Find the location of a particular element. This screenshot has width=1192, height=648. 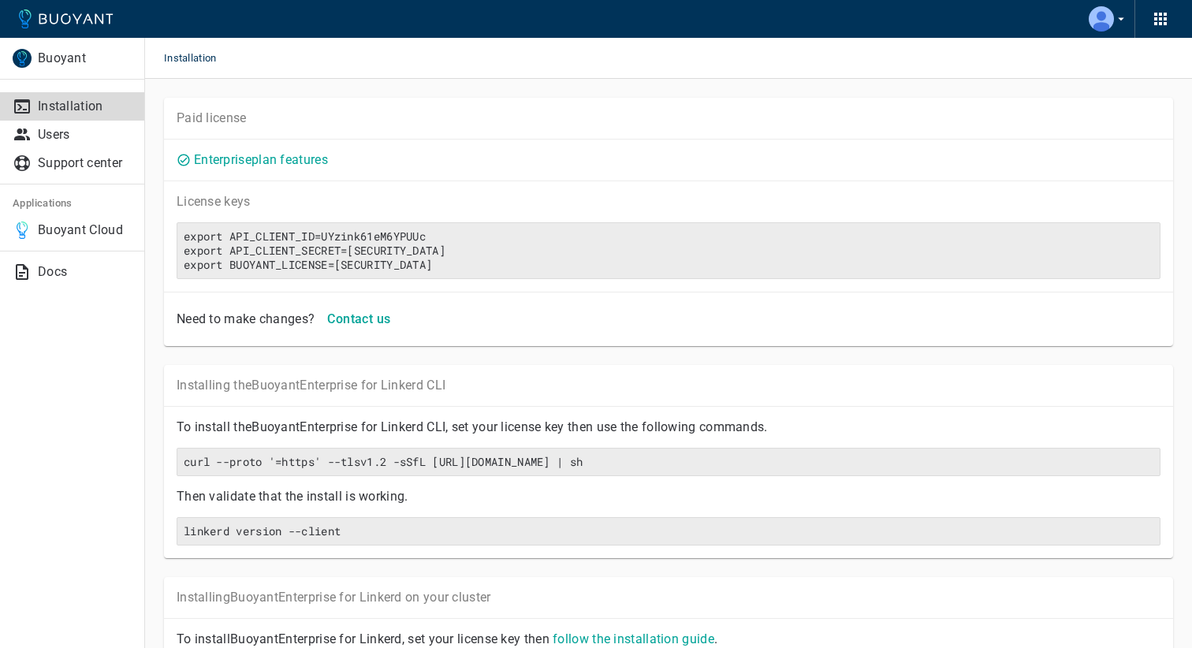

p: Docs is located at coordinates (84, 272).